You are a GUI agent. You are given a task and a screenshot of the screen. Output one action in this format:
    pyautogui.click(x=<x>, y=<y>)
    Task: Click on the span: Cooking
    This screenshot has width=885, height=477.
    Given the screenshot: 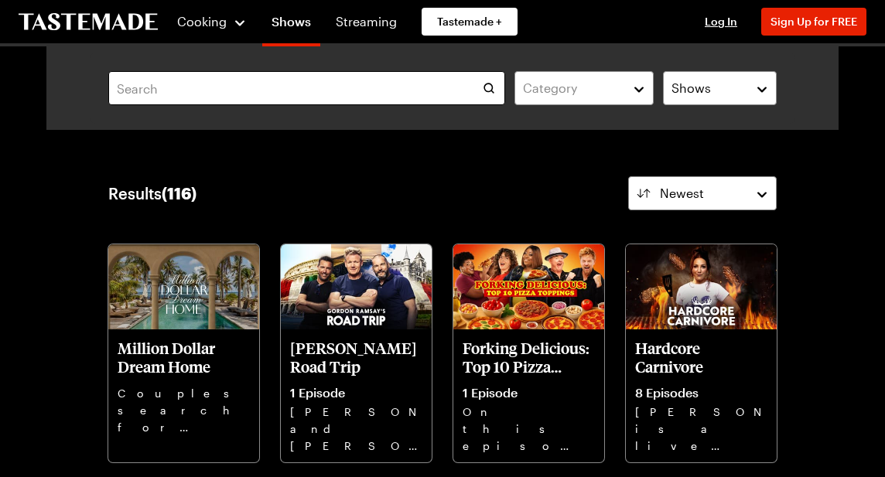 What is the action you would take?
    pyautogui.click(x=202, y=21)
    